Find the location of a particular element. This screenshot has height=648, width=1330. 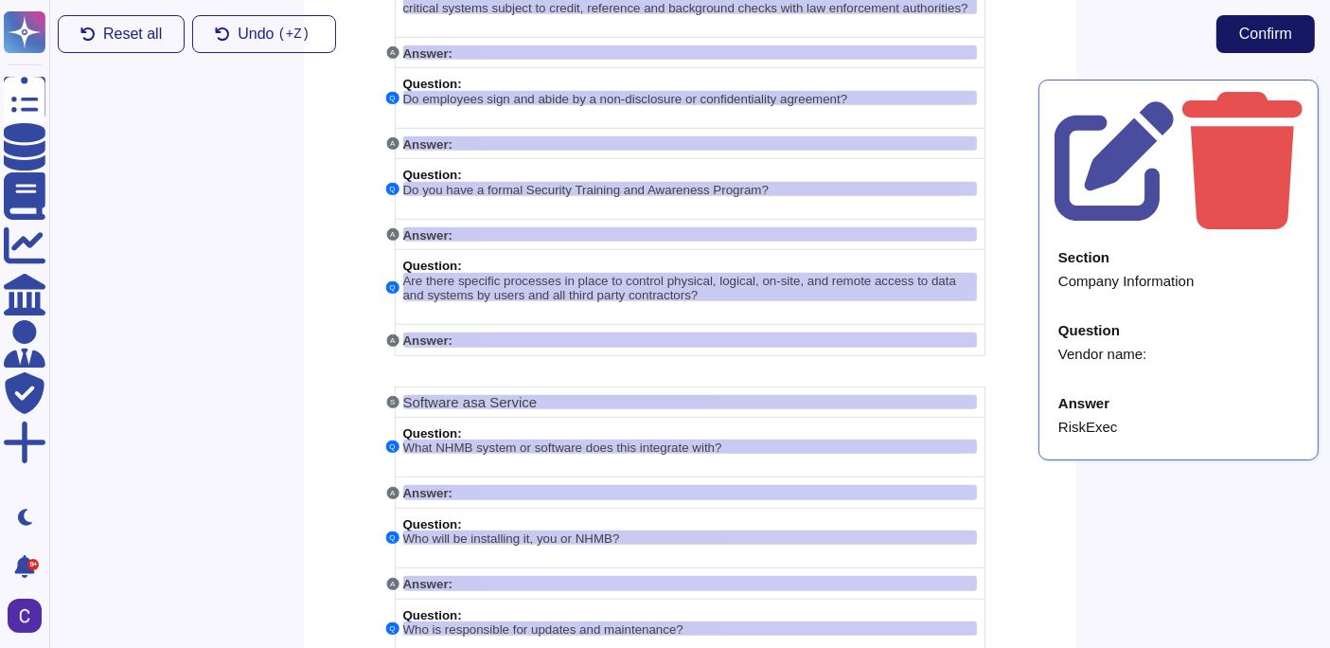

span: Are there specific processes in place to control physical, logical, on-site, and remote access to... is located at coordinates (680, 288).